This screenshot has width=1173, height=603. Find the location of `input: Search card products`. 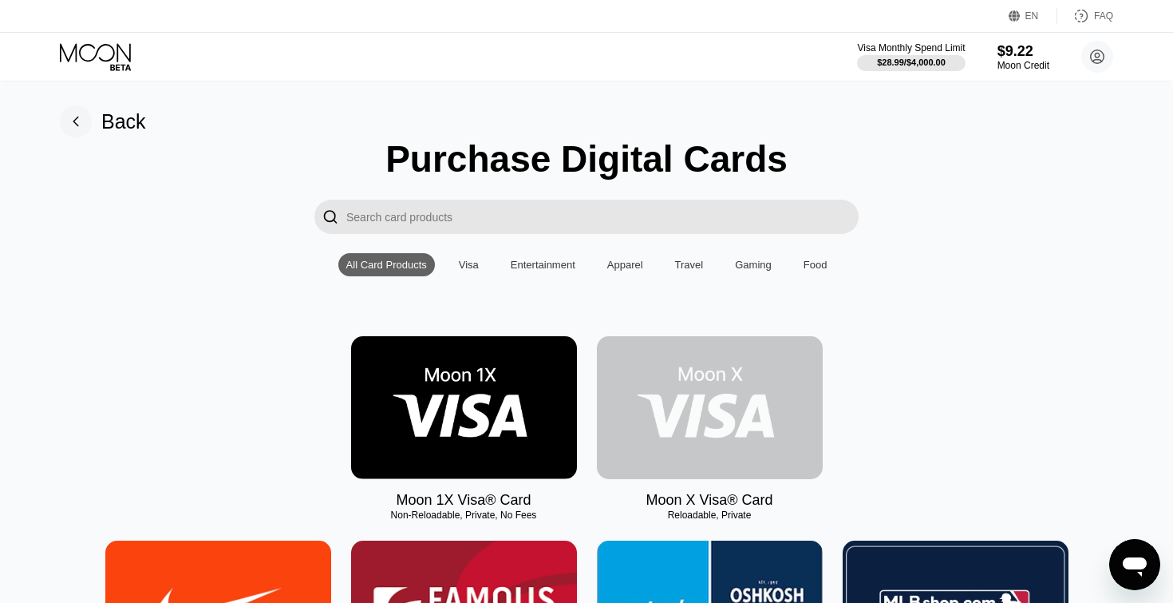

input: Search card products is located at coordinates (603, 216).